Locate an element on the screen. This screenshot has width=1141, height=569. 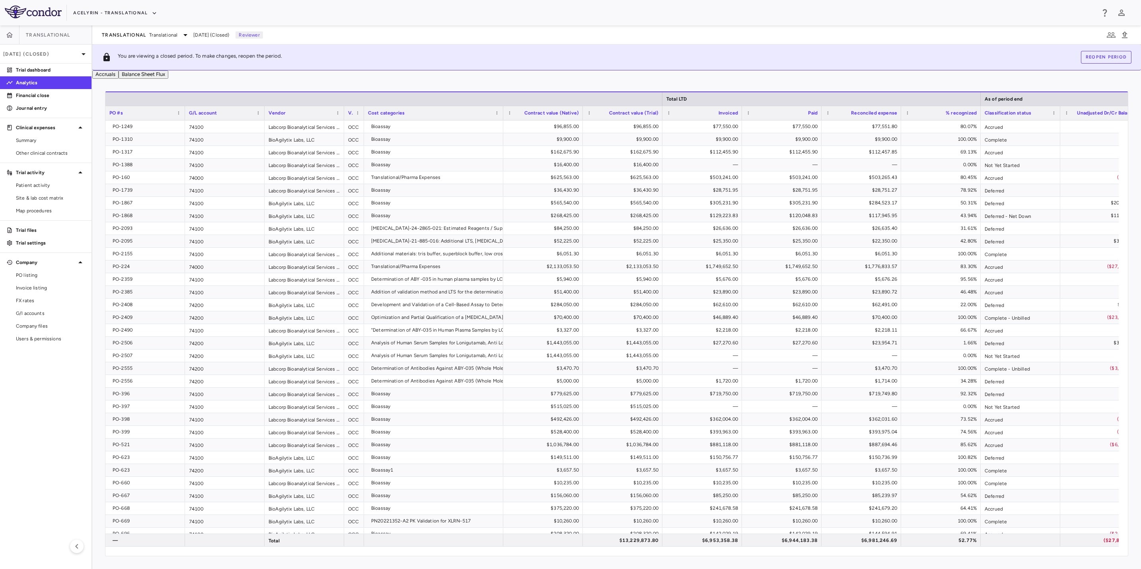
div: $117,945.95 is located at coordinates (863, 216).